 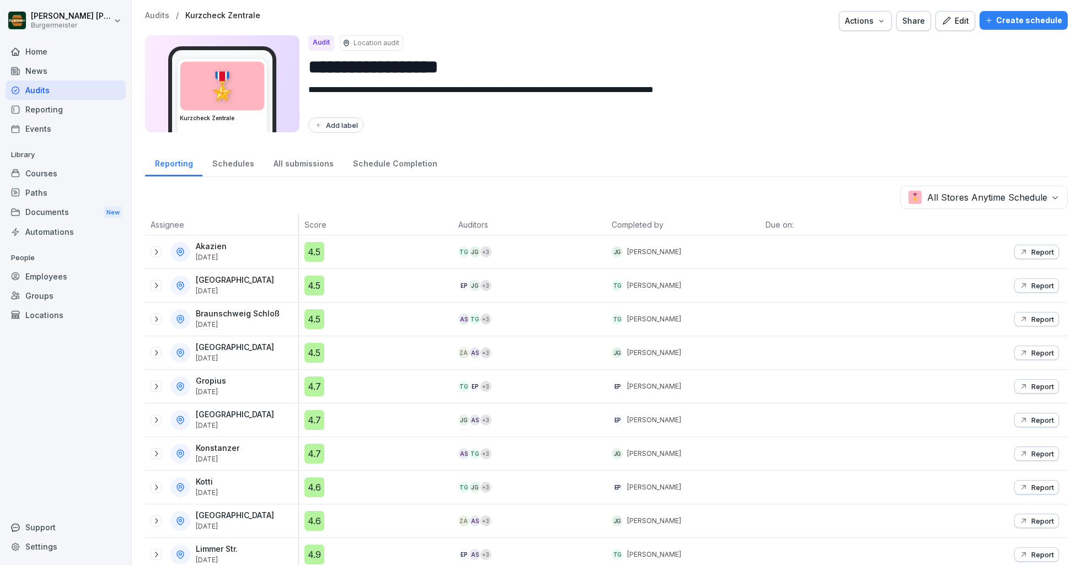 I want to click on a: Kurzcheck Zentrale, so click(x=223, y=15).